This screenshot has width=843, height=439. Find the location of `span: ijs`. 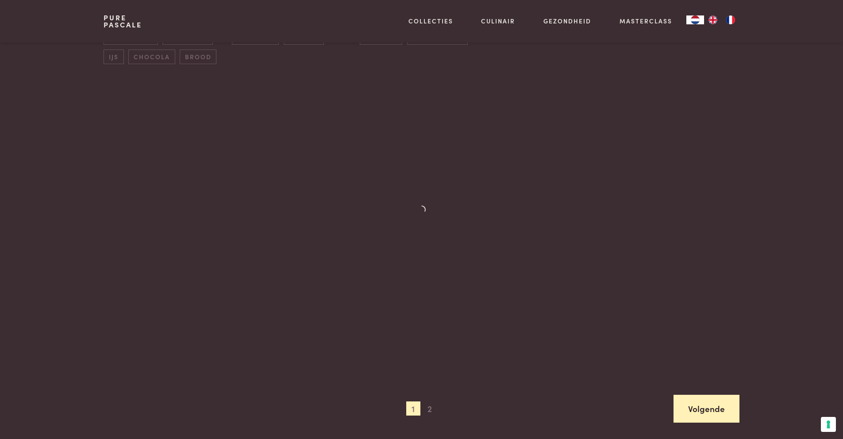

span: ijs is located at coordinates (113, 57).